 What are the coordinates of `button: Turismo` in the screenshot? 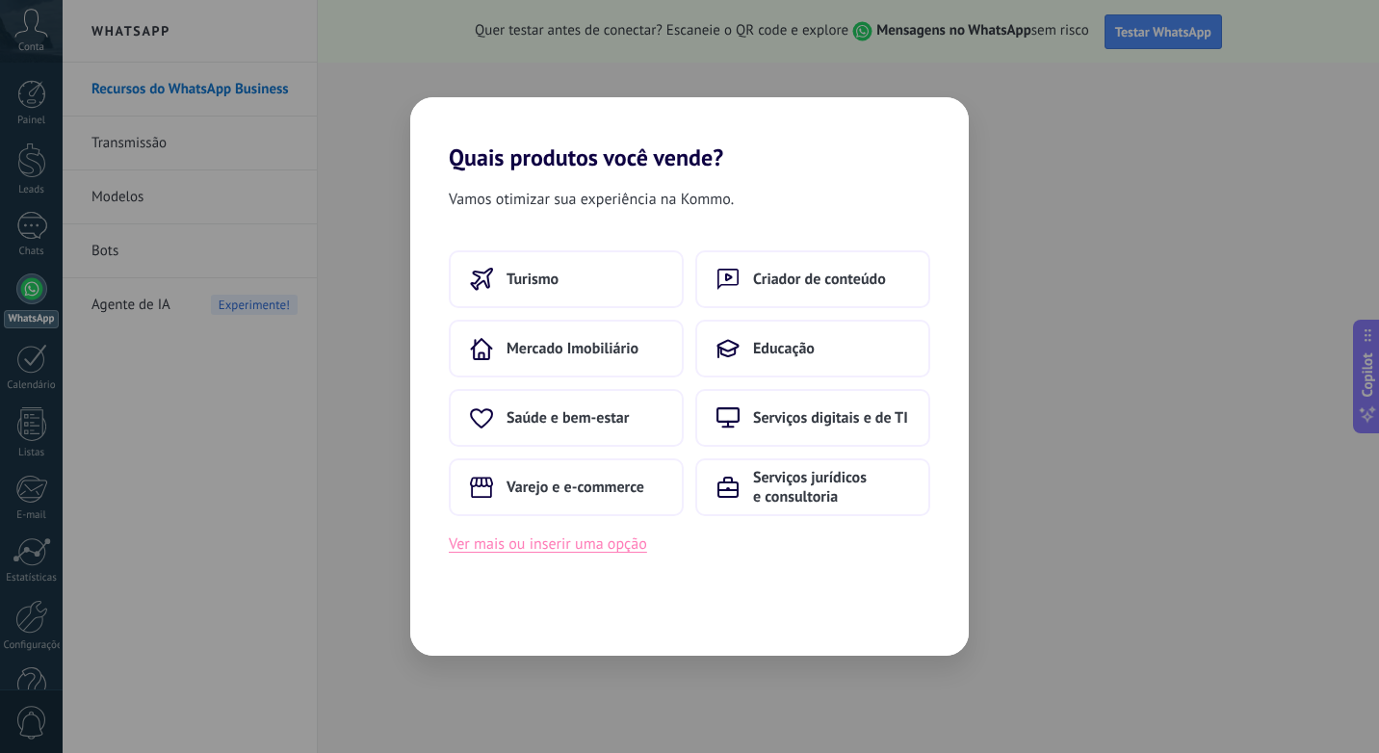 It's located at (566, 279).